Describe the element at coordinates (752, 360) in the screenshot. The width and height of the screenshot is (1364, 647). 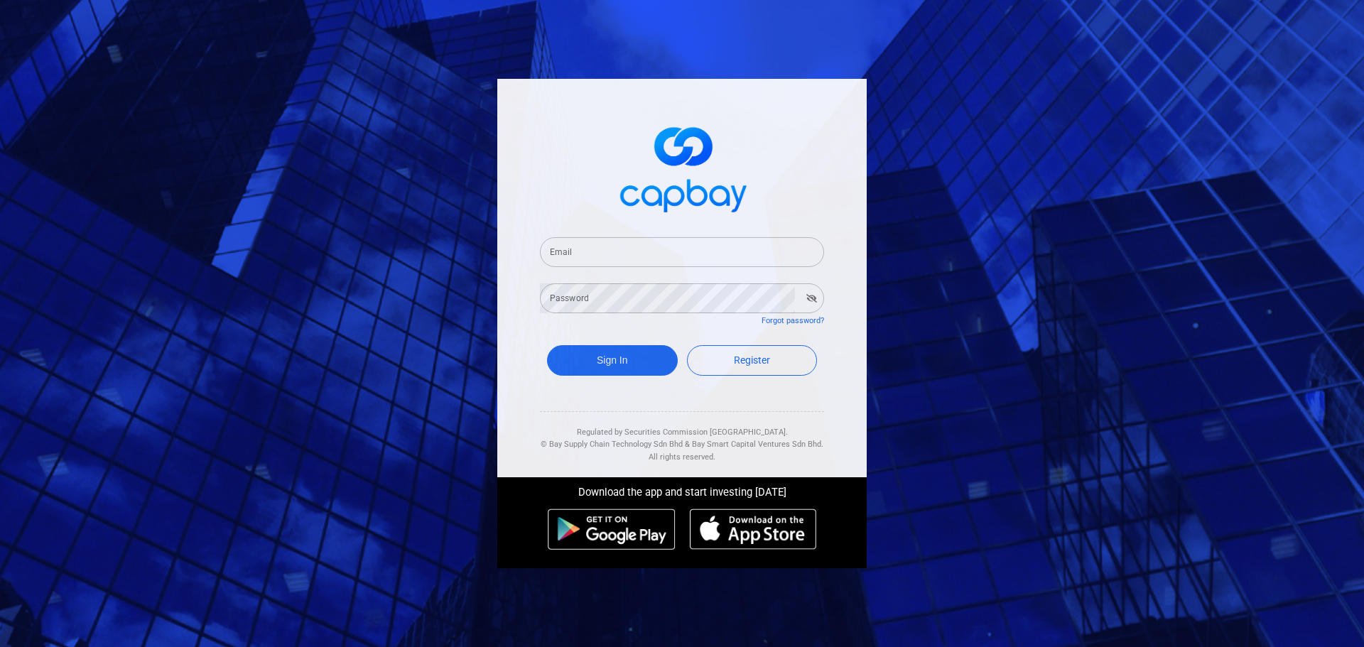
I see `a: Register` at that location.